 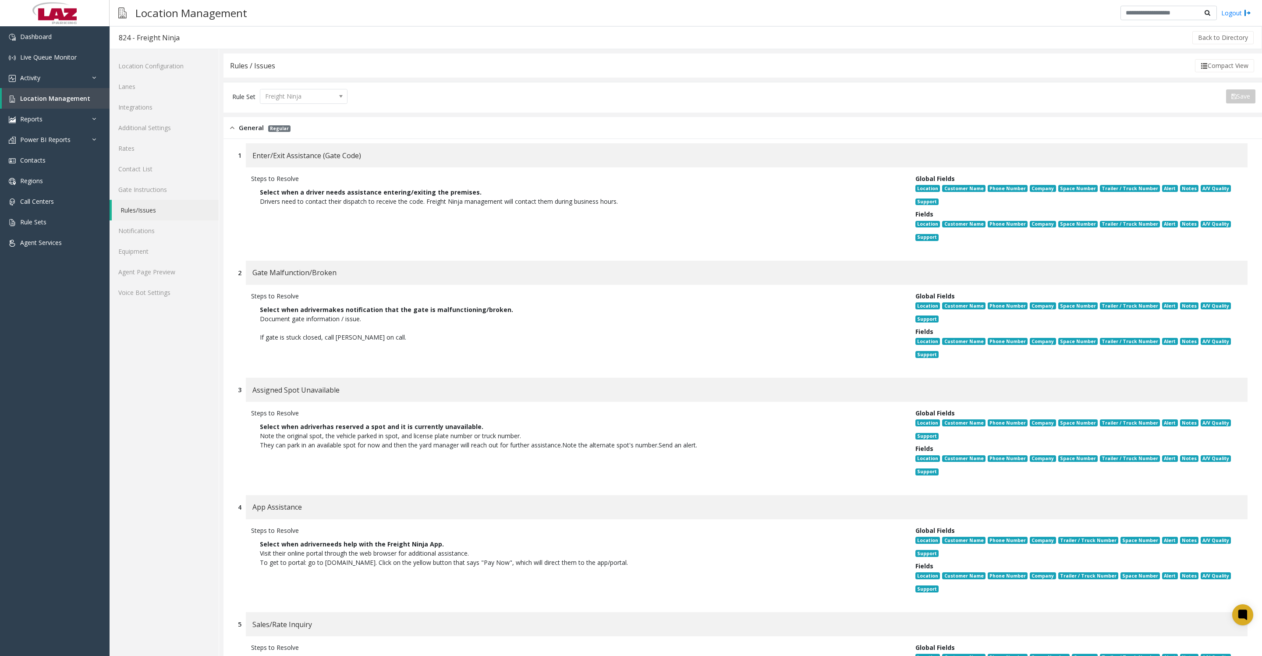 I want to click on span: Call Centers, so click(x=37, y=201).